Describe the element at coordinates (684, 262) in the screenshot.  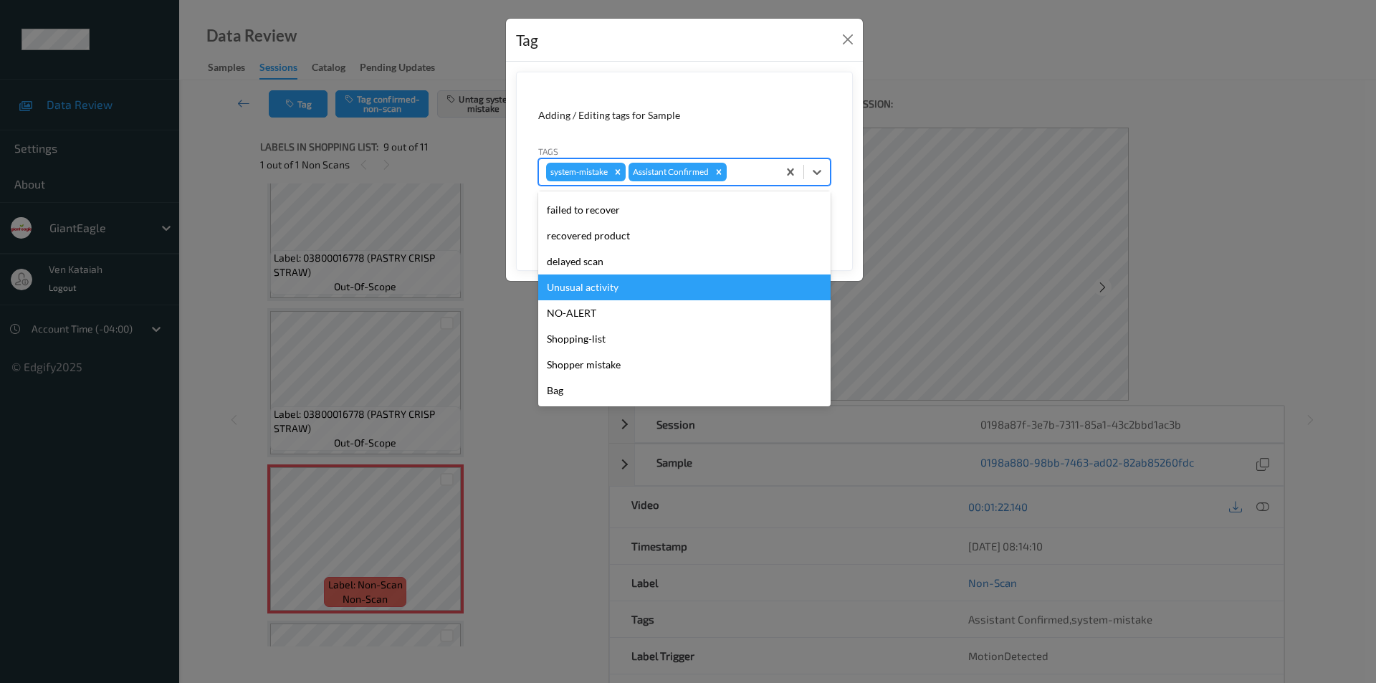
I see `div: delayed scan` at that location.